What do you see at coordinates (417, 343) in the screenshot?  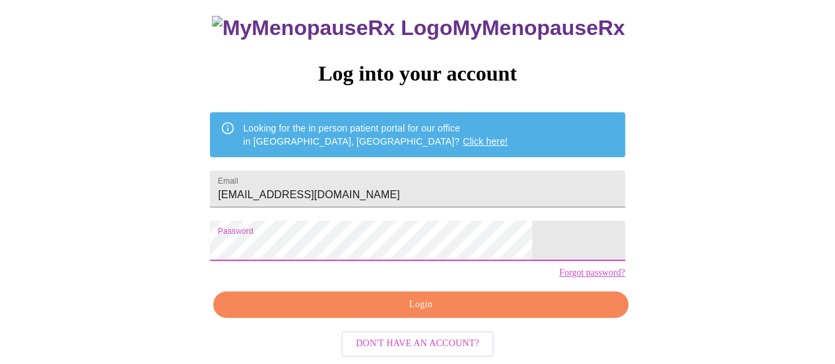 I see `span: Don't have an account?` at bounding box center [417, 343].